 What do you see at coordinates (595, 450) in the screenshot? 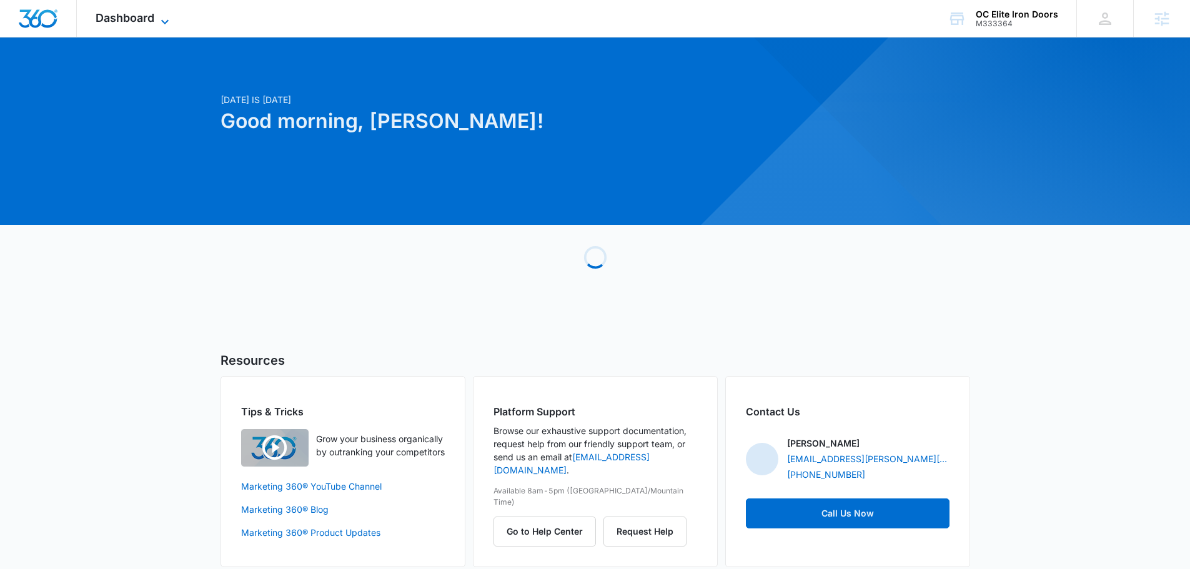
I see `p: Browse our exhaustive support documentation, request help from our friendly support team, or send...` at bounding box center [595, 450].